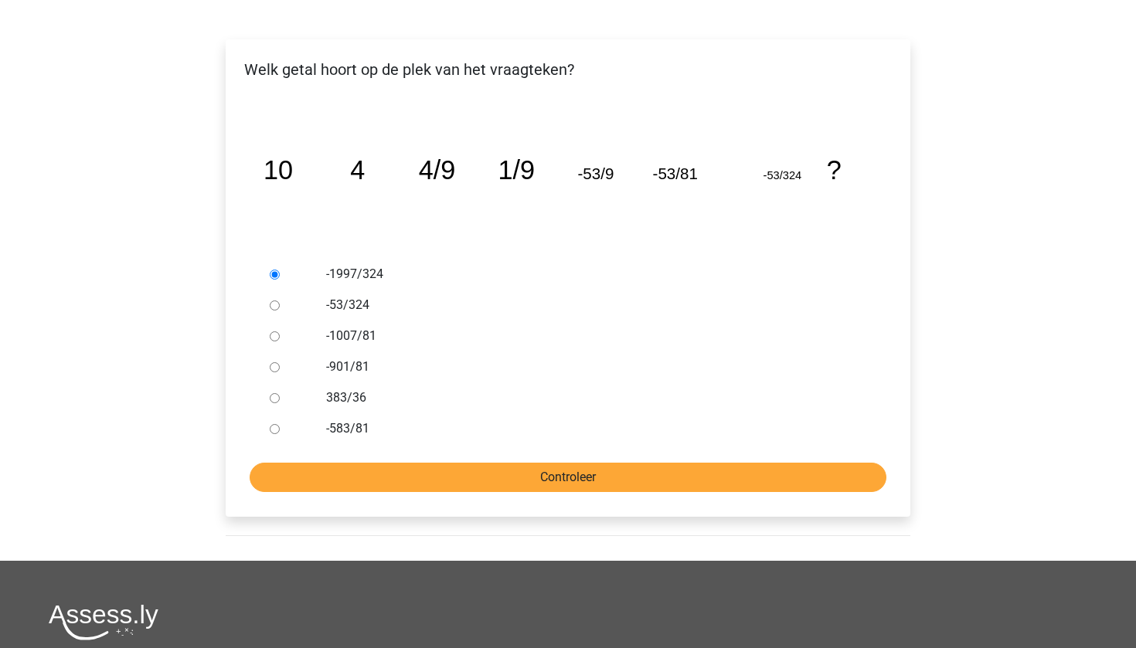  What do you see at coordinates (104, 622) in the screenshot?
I see `img: Assessly logo` at bounding box center [104, 622].